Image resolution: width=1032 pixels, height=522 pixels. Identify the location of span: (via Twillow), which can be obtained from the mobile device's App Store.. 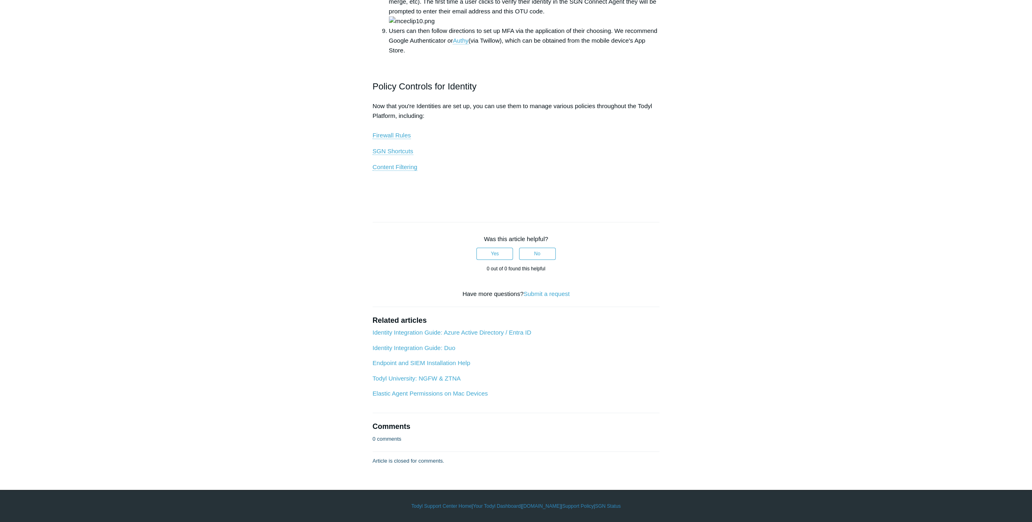
(517, 45).